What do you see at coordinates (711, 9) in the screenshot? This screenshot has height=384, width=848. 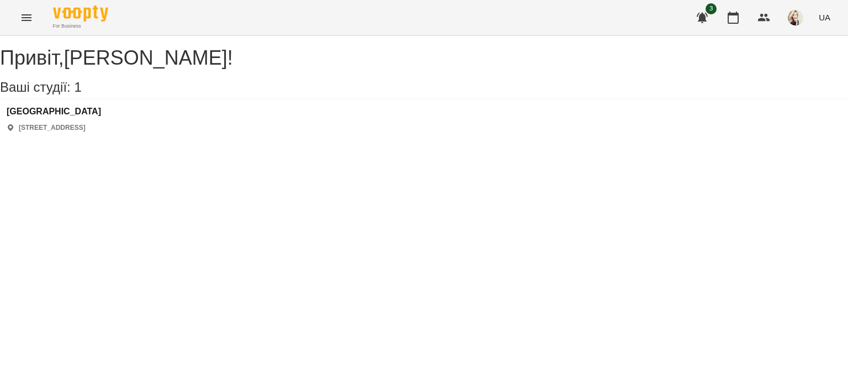 I see `span: 3` at bounding box center [711, 9].